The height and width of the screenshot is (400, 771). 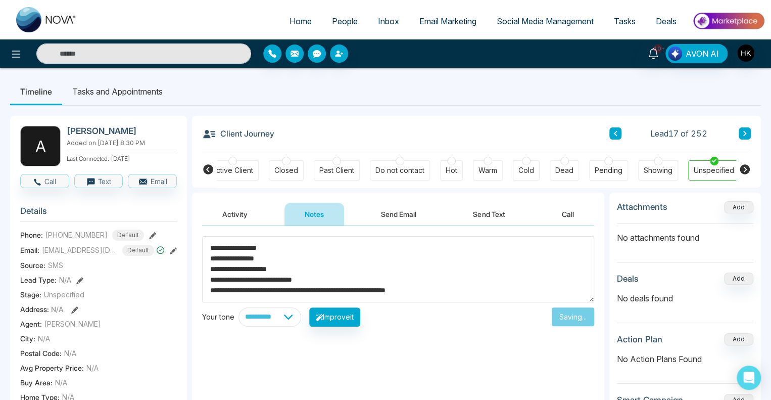 What do you see at coordinates (628, 279) in the screenshot?
I see `h3: Deals` at bounding box center [628, 279].